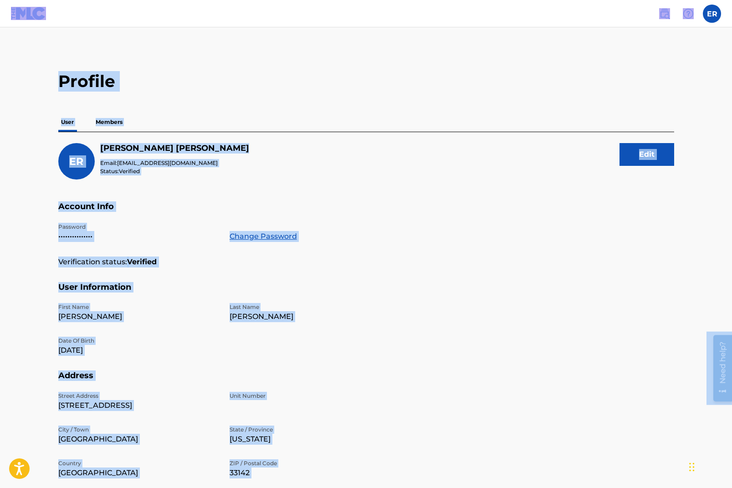 This screenshot has width=732, height=488. I want to click on img: help, so click(688, 14).